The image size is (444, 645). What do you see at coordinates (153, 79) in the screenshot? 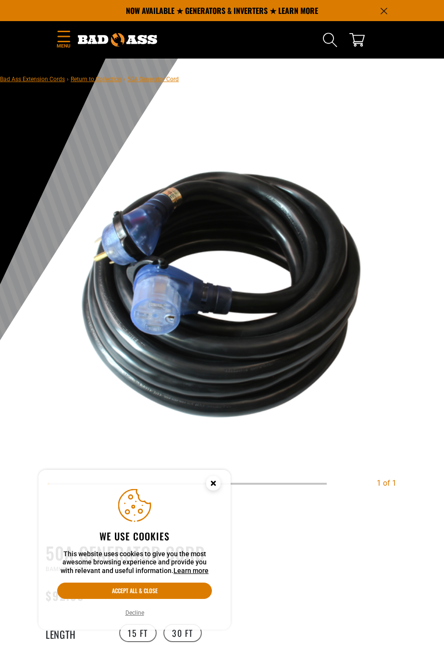
I see `span: 50A Generator Cord` at bounding box center [153, 79].